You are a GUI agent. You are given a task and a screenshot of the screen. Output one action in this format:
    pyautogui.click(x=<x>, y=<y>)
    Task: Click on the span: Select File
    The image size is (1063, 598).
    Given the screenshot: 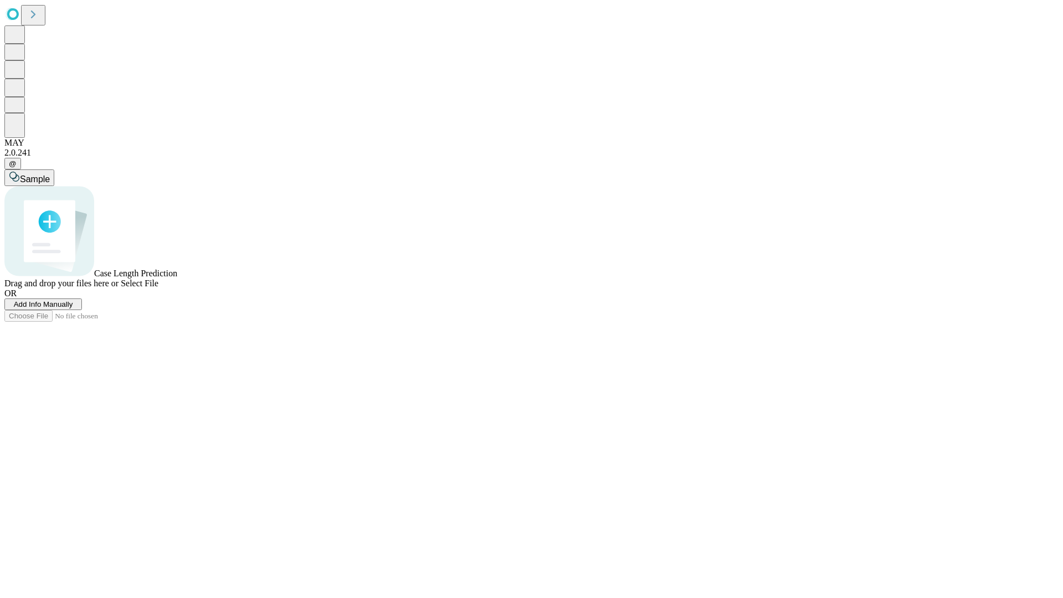 What is the action you would take?
    pyautogui.click(x=139, y=283)
    